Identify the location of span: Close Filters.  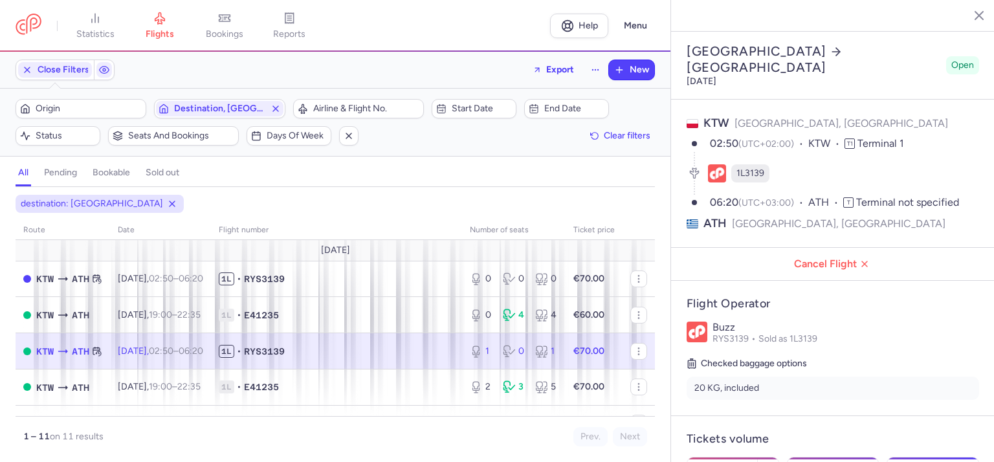
(63, 70).